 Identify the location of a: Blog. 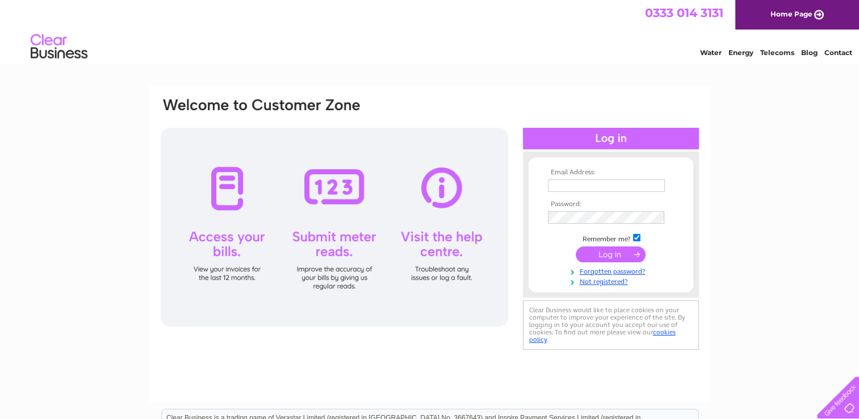
(809, 52).